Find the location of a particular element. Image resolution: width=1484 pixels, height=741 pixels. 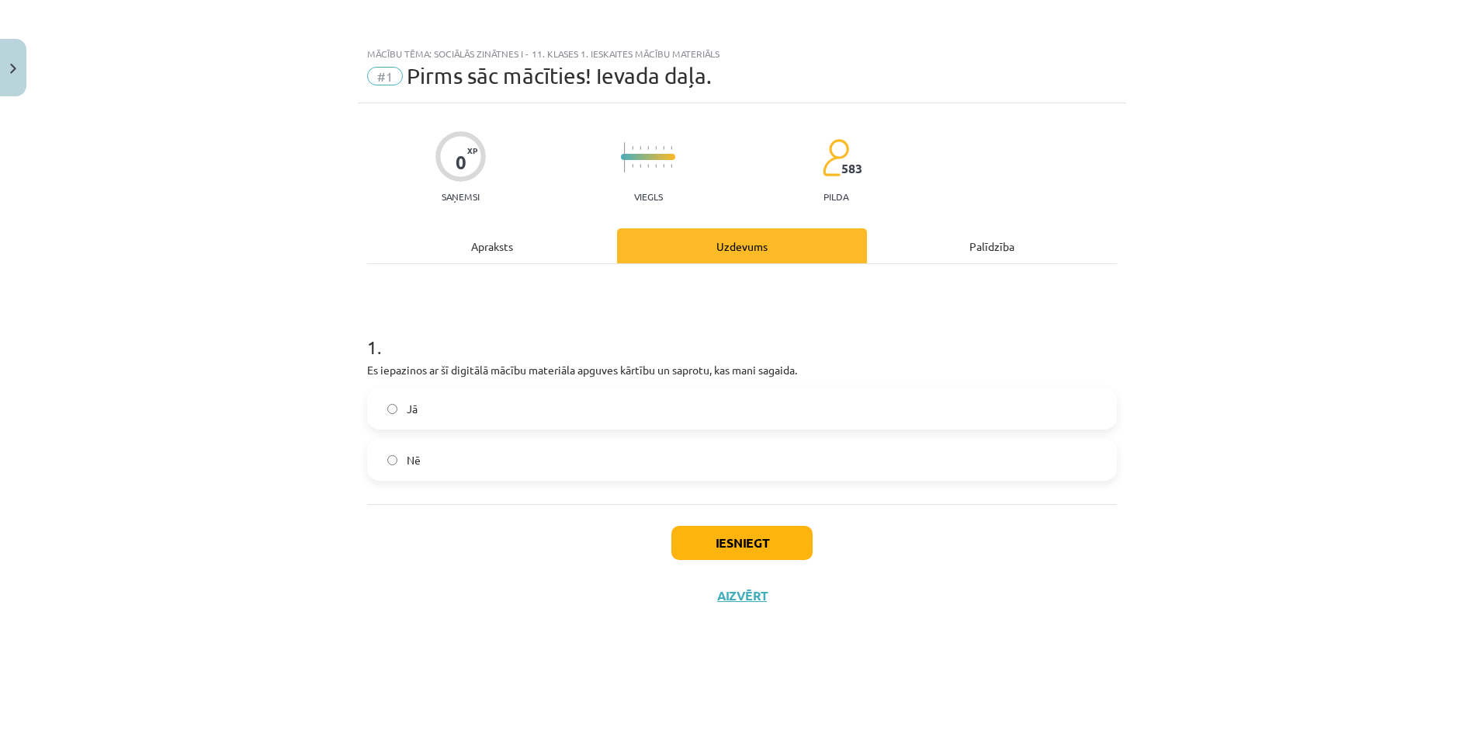

input: Nē is located at coordinates (392, 460).